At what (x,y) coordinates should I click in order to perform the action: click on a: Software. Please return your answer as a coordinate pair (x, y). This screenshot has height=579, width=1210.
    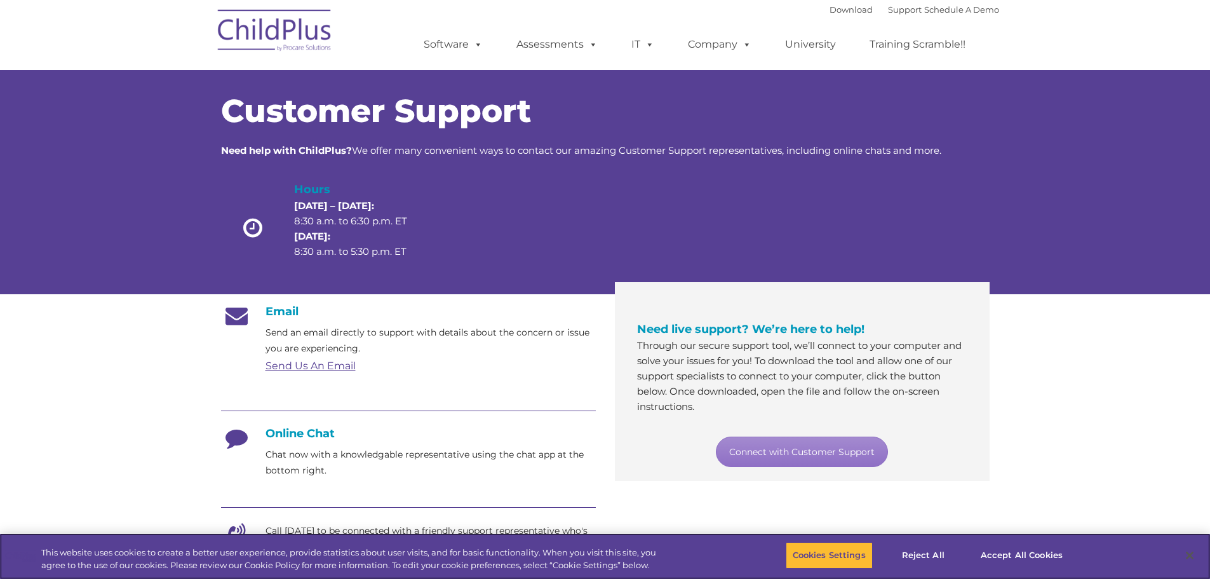
    Looking at the image, I should click on (453, 44).